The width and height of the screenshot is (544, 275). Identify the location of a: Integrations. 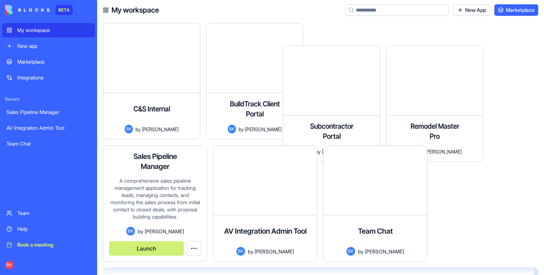
(49, 78).